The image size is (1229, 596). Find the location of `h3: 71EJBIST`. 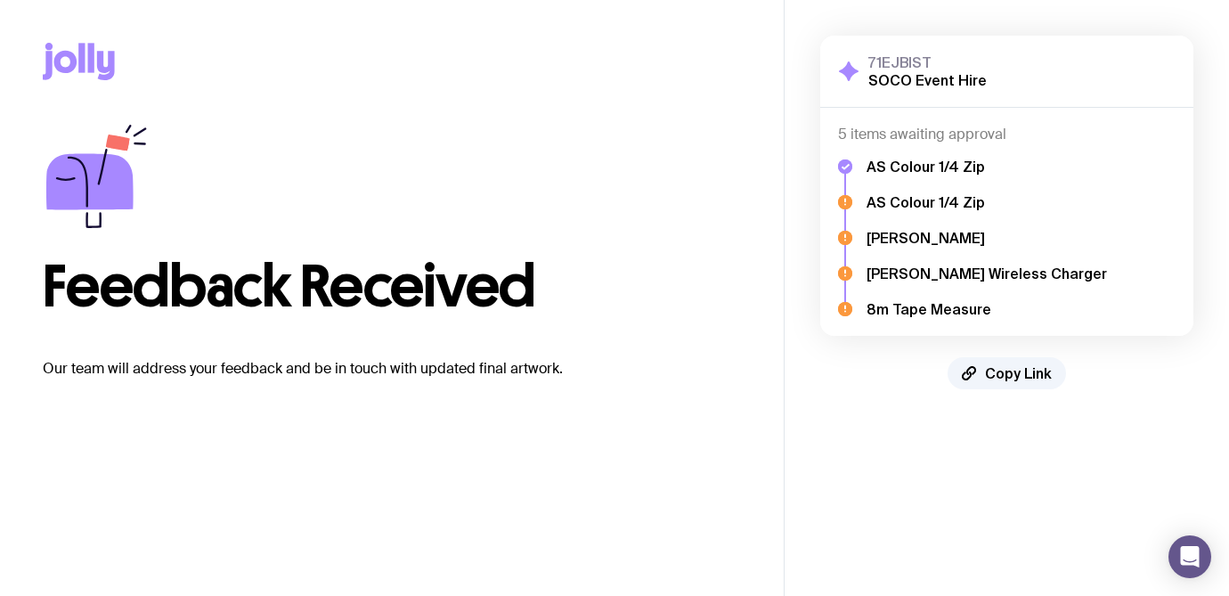

h3: 71EJBIST is located at coordinates (927, 62).